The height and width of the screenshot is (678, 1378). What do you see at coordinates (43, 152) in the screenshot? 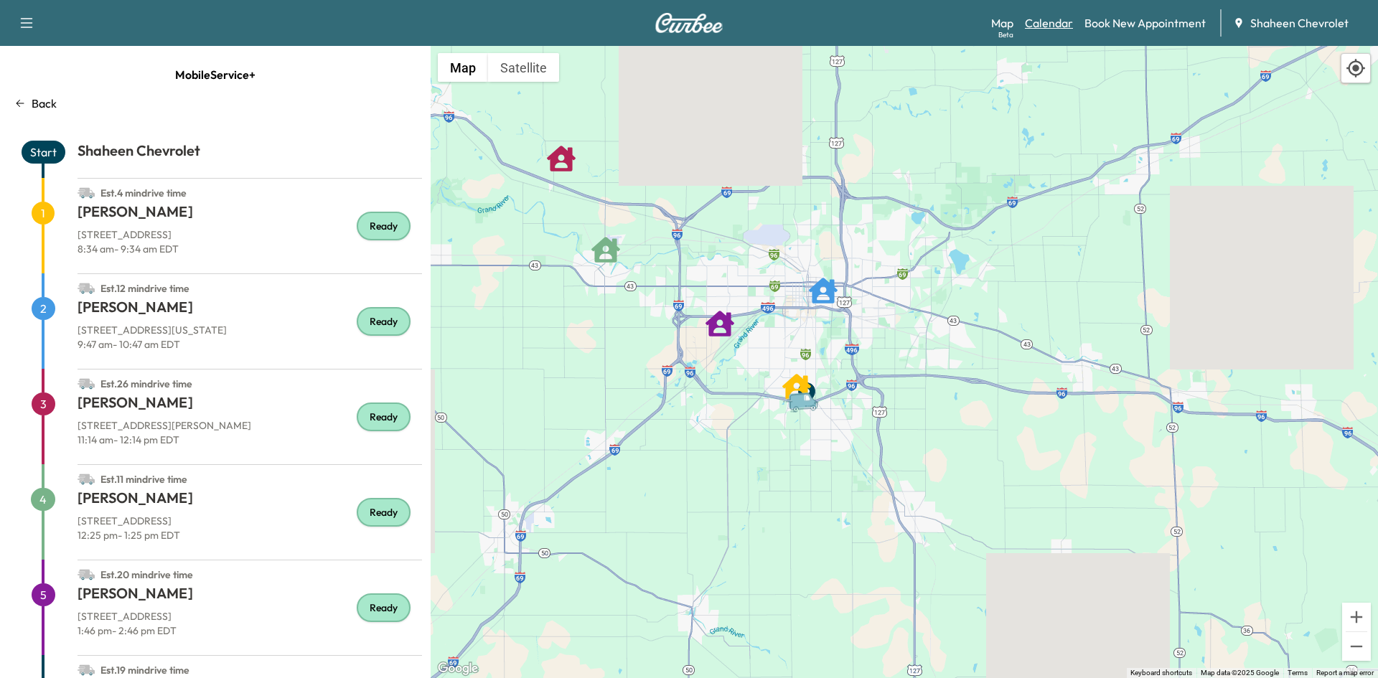
I see `span: Start` at bounding box center [43, 152].